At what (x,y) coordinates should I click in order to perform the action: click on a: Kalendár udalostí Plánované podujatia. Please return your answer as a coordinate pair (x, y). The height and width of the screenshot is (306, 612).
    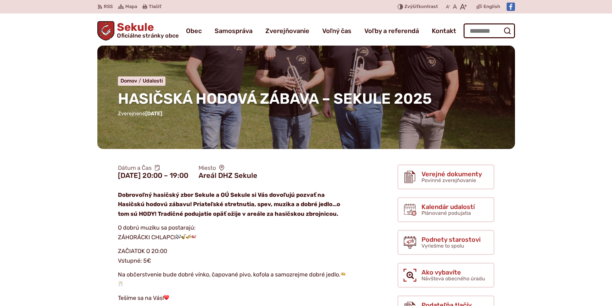
    Looking at the image, I should click on (446, 210).